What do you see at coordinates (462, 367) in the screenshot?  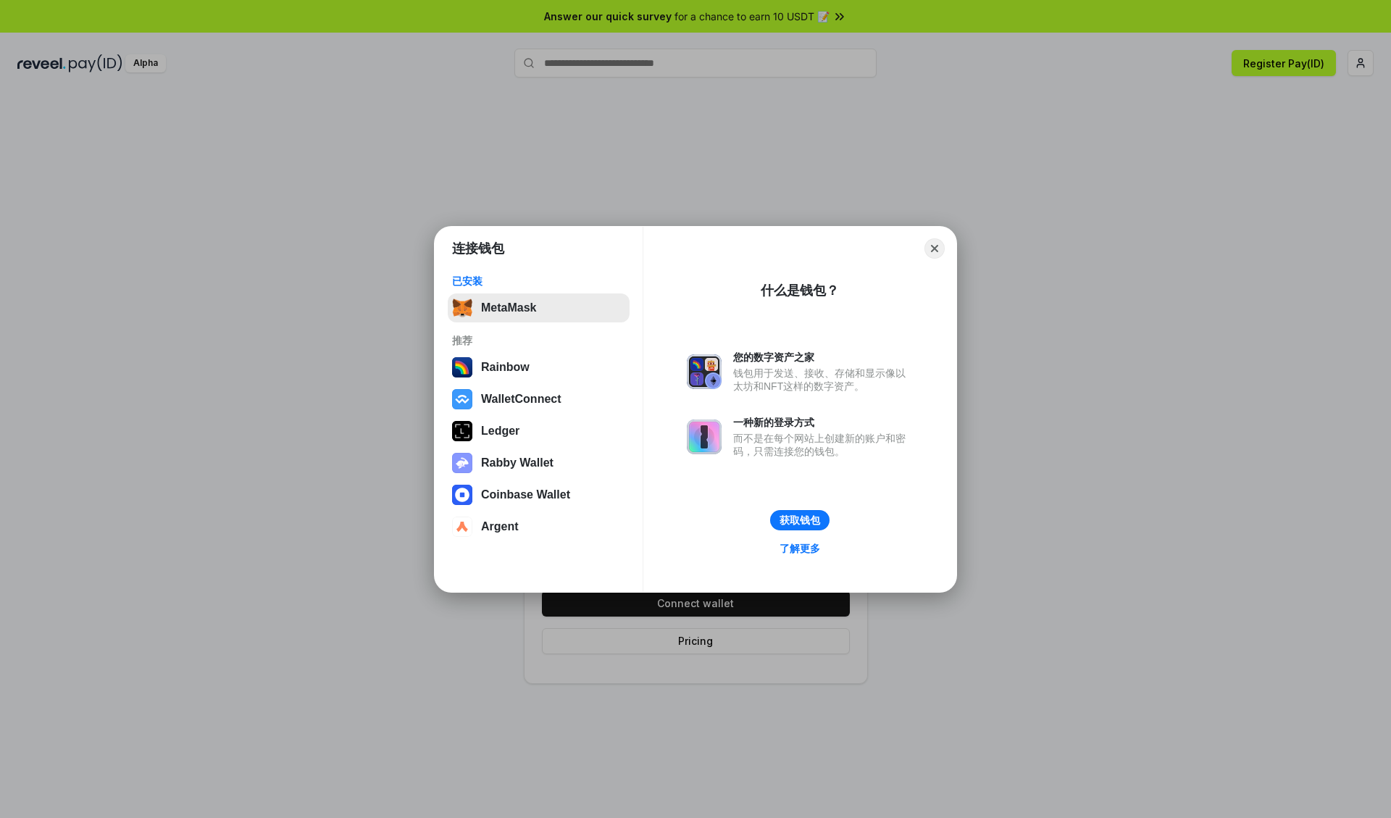 I see `img: svg+xml,%3Csvg%20width%3D%22120%22%20height%3D%22120%22%20viewBox%3D%220%200%20120%20120%22%20fil...` at bounding box center [462, 367].